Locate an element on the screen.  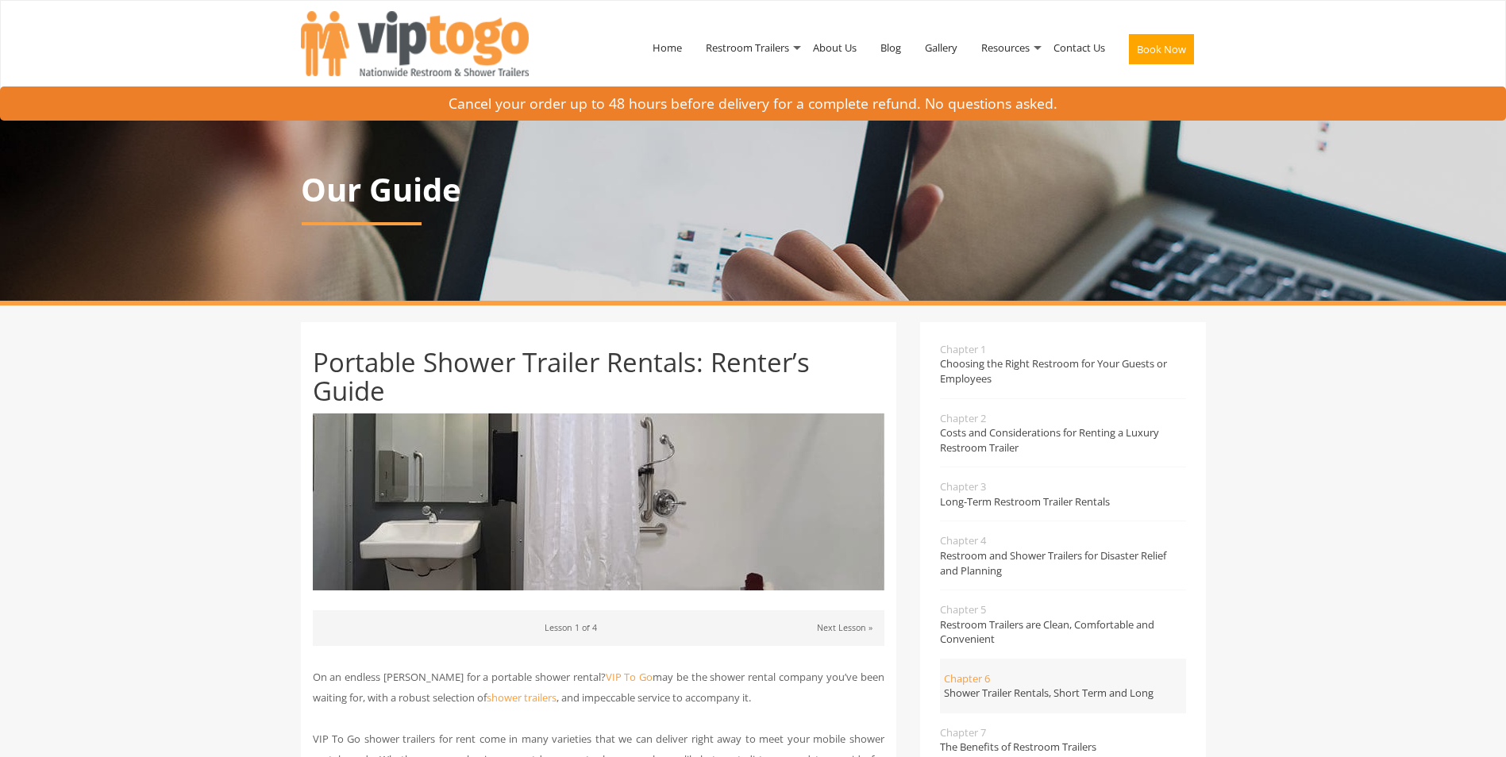
span: Chapter 1 is located at coordinates (1063, 349).